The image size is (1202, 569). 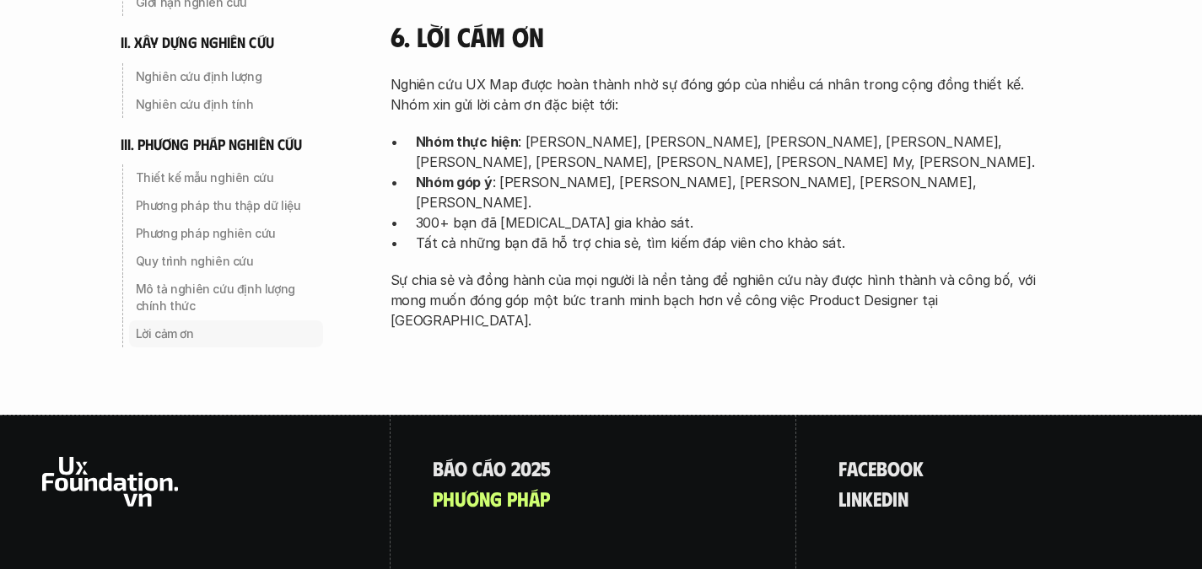 I want to click on span: b, so click(x=881, y=468).